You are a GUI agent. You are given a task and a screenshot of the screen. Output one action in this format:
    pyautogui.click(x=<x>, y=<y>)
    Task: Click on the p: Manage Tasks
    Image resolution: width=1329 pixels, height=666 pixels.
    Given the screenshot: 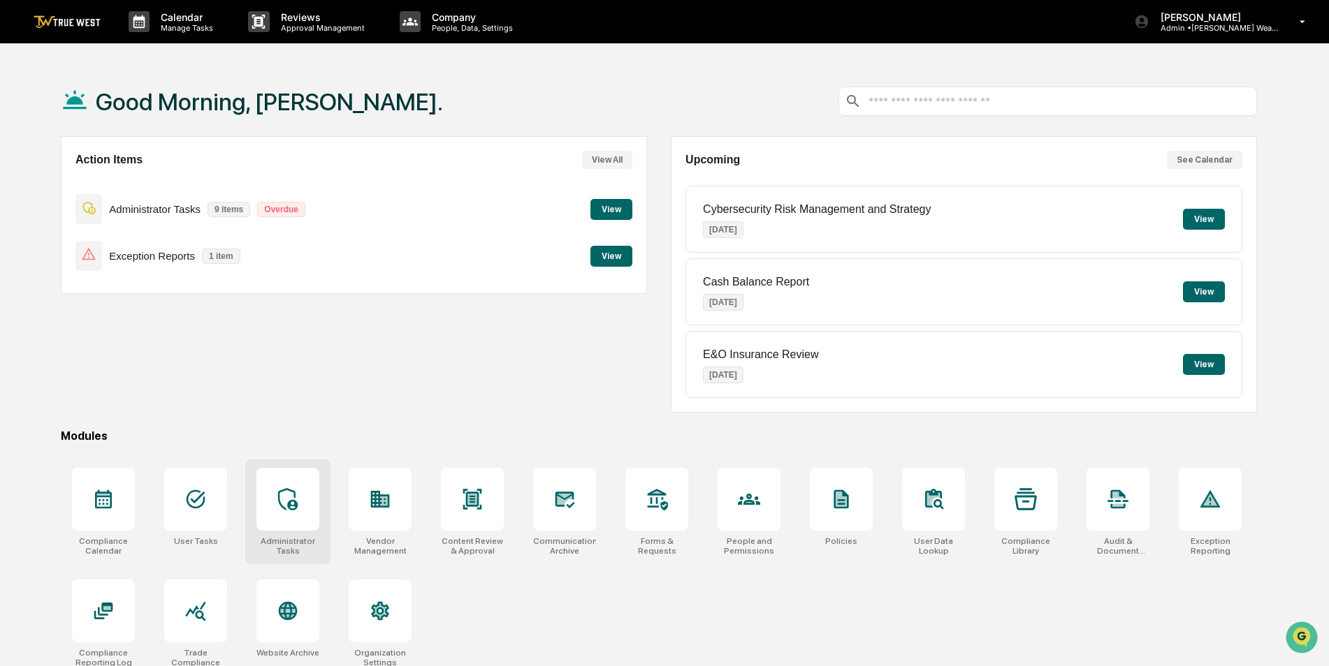 What is the action you would take?
    pyautogui.click(x=184, y=28)
    